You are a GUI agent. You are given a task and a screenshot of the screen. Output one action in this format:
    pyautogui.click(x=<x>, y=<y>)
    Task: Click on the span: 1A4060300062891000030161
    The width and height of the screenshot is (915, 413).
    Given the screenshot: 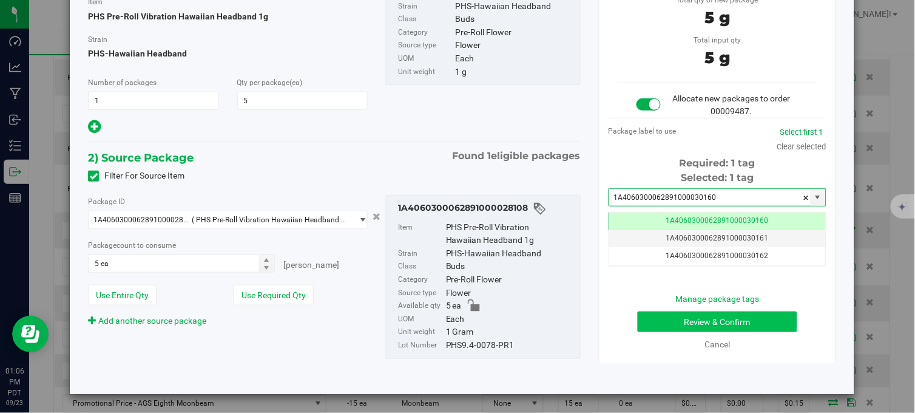 What is the action you would take?
    pyautogui.click(x=717, y=238)
    